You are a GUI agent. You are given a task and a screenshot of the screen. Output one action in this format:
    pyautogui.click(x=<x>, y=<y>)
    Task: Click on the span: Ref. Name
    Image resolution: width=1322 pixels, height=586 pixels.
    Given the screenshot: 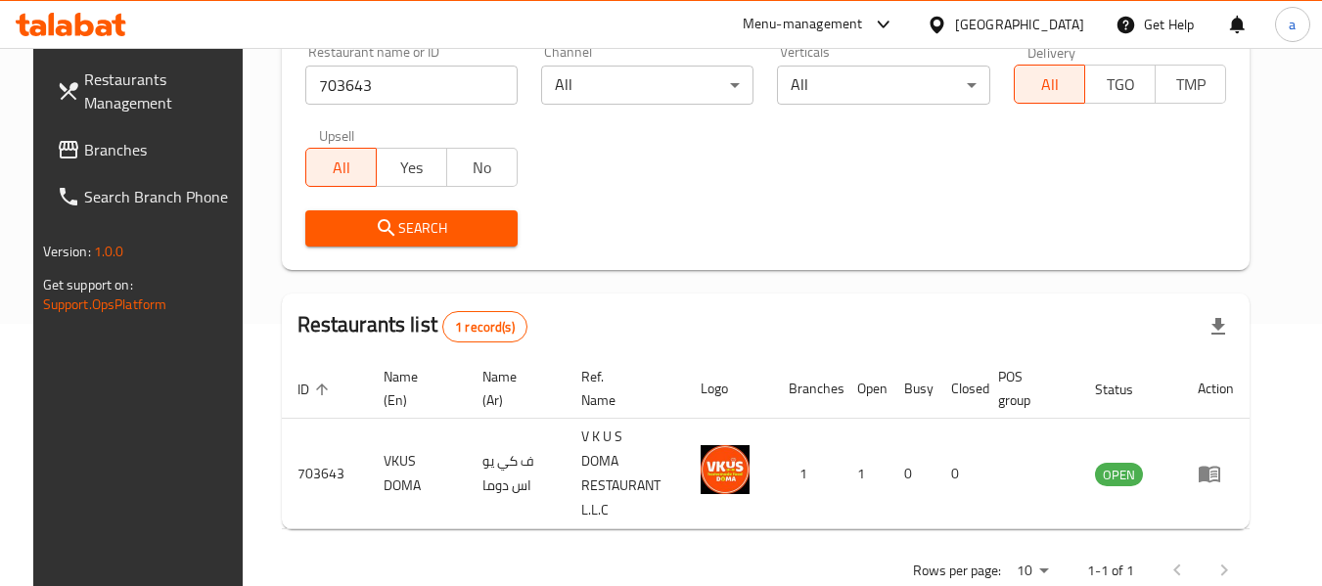 What is the action you would take?
    pyautogui.click(x=622, y=389)
    